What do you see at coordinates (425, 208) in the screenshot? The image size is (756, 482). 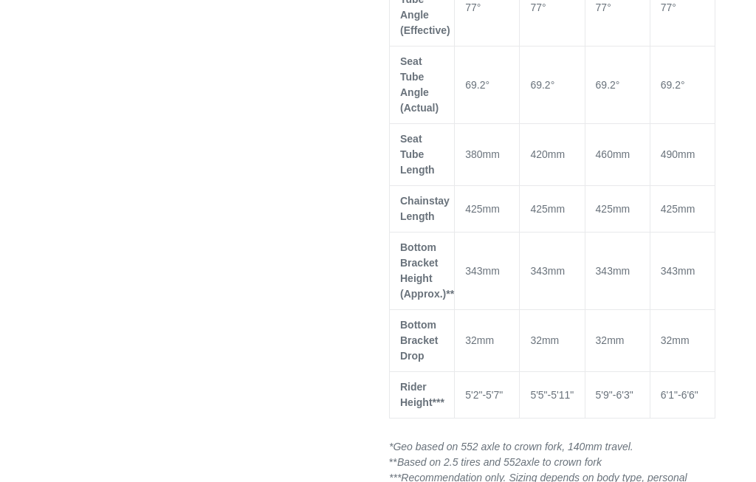 I see `span: Chainstay Length` at bounding box center [425, 208].